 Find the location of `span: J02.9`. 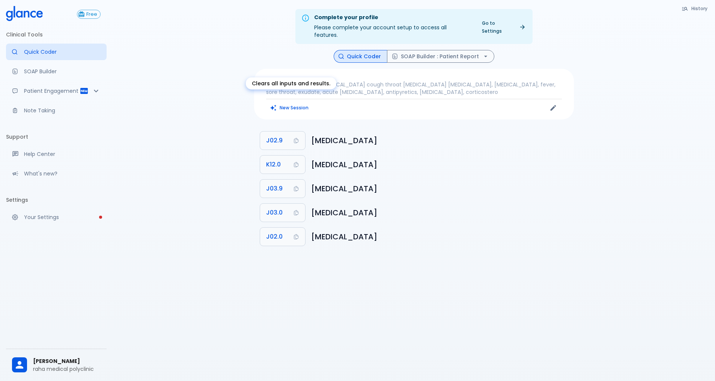

span: J02.9 is located at coordinates (274, 140).